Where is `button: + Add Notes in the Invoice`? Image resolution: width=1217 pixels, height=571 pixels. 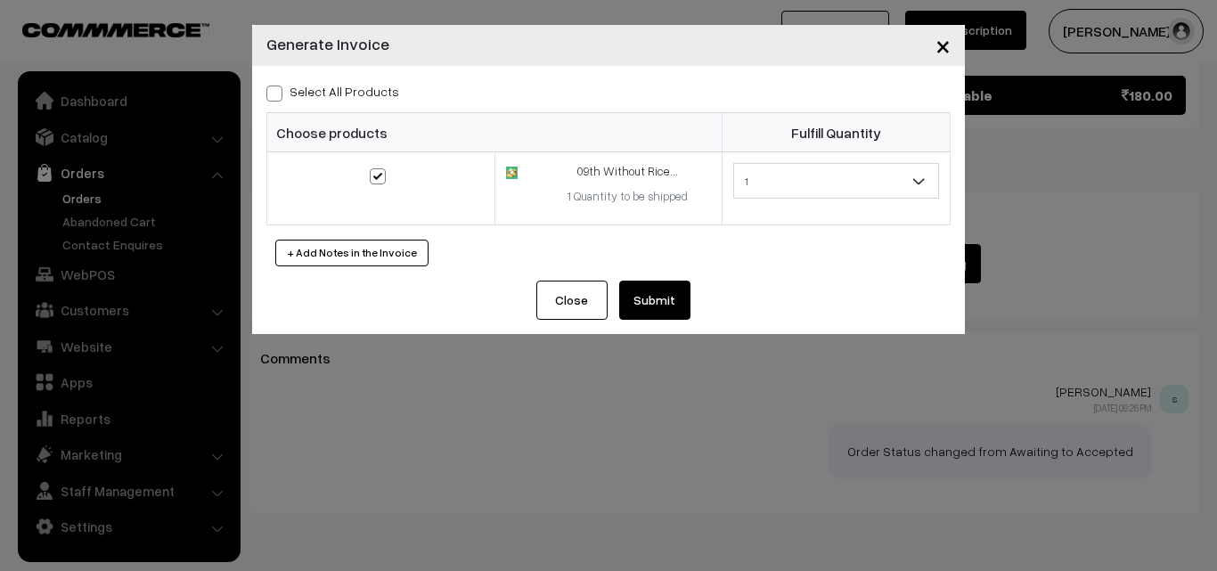 button: + Add Notes in the Invoice is located at coordinates (352, 253).